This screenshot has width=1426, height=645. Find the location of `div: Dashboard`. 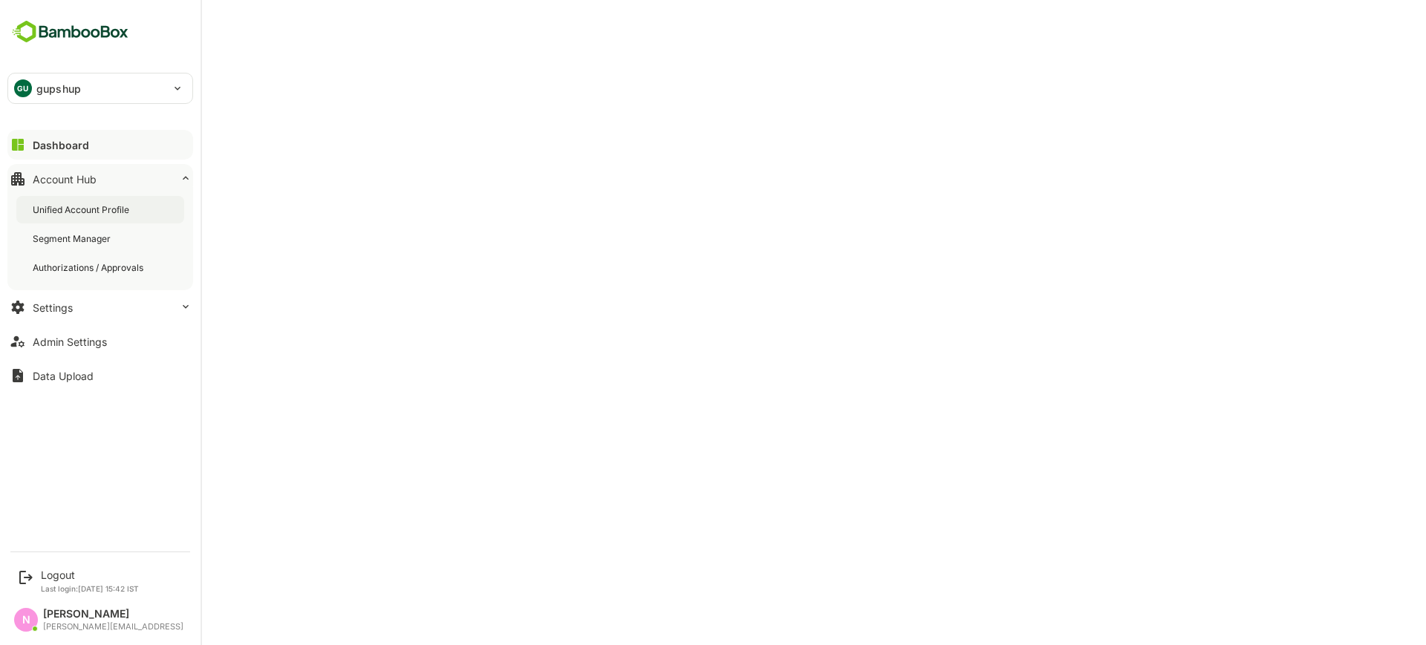

div: Dashboard is located at coordinates (61, 145).